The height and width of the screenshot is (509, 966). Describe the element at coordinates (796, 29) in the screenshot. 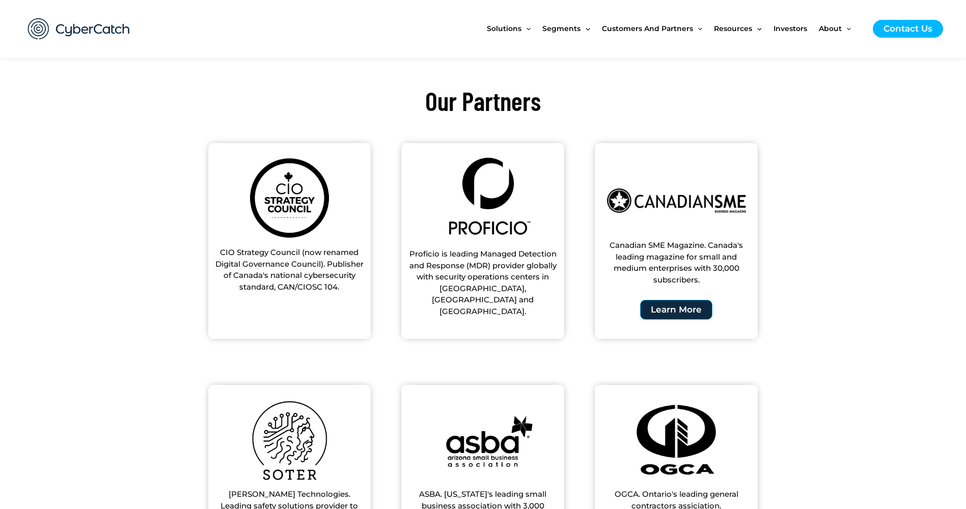

I see `a: Investors` at that location.